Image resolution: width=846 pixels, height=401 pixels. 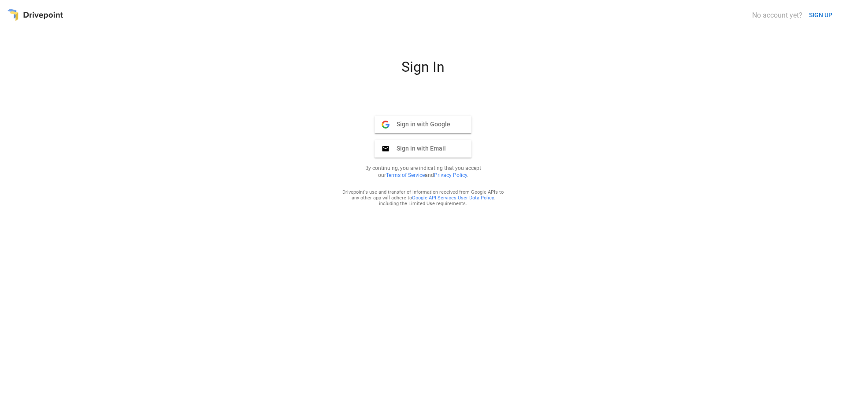 I want to click on button: Sign in with Google, so click(x=423, y=125).